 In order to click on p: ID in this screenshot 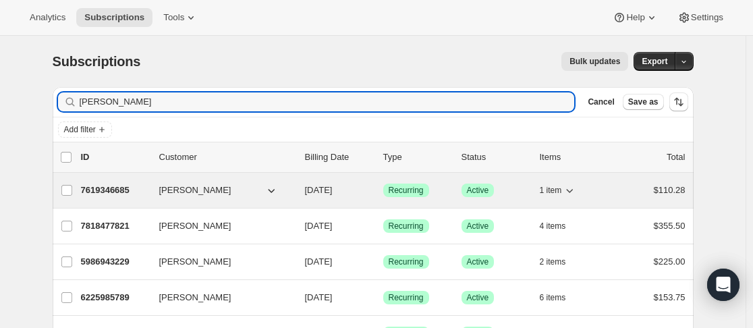, I will do `click(115, 157)`.